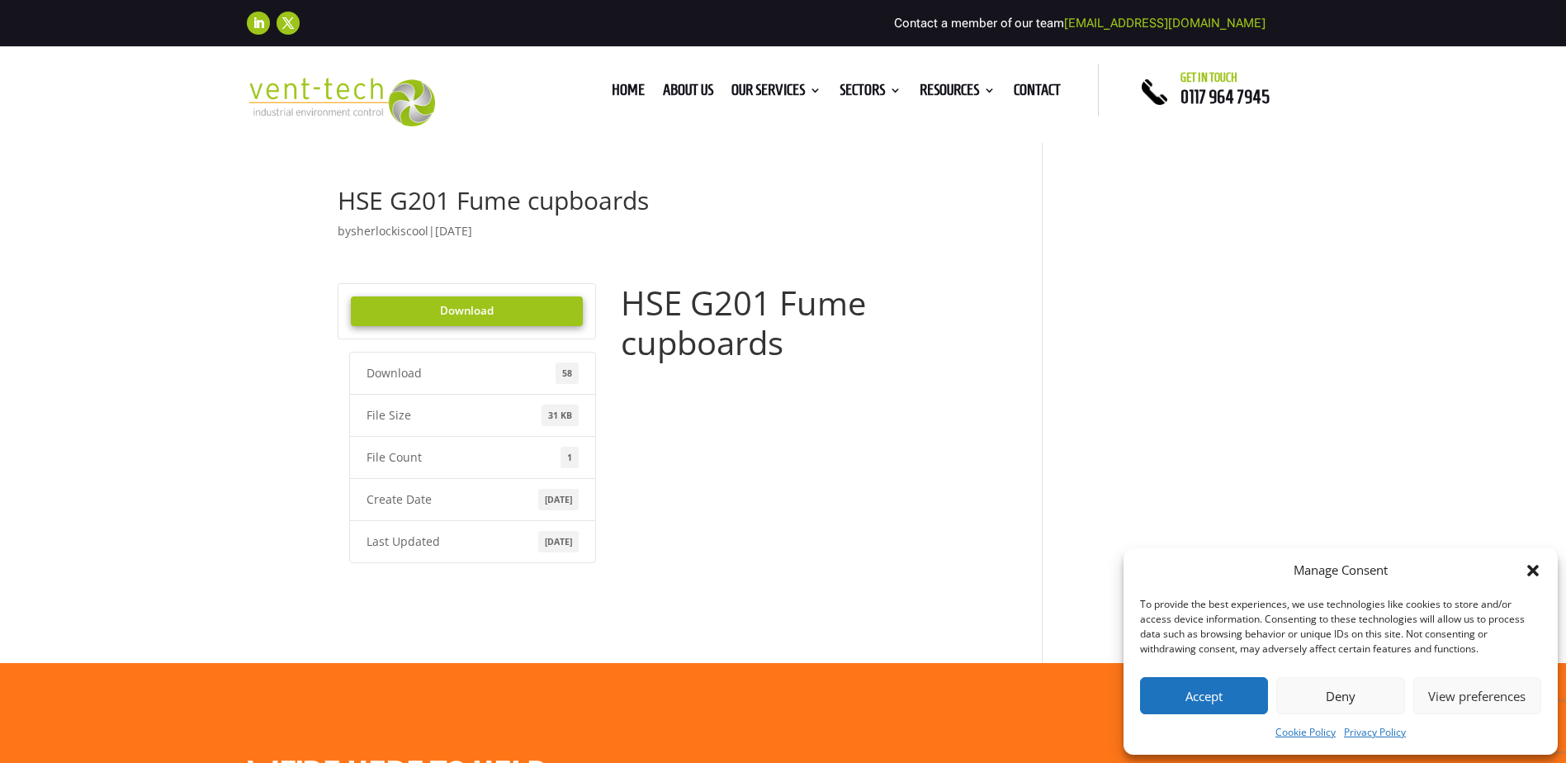 The height and width of the screenshot is (763, 1566). Describe the element at coordinates (776, 93) in the screenshot. I see `a: Our Services` at that location.